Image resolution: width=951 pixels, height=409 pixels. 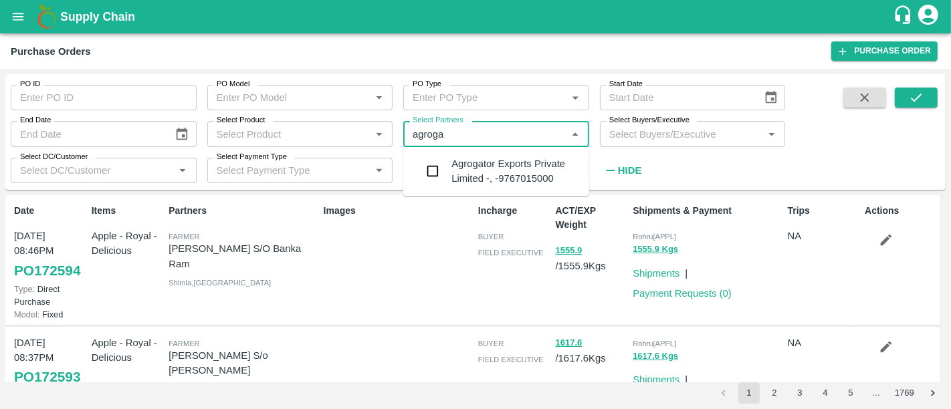 I want to click on button: 1555.9 Kgs, so click(x=655, y=249).